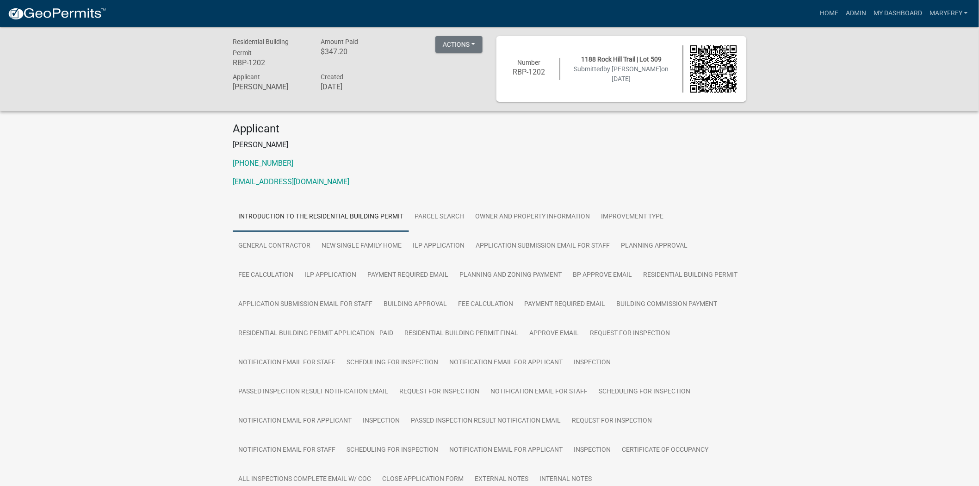 This screenshot has height=486, width=979. What do you see at coordinates (510, 275) in the screenshot?
I see `a: Planning and Zoning Payment` at bounding box center [510, 275].